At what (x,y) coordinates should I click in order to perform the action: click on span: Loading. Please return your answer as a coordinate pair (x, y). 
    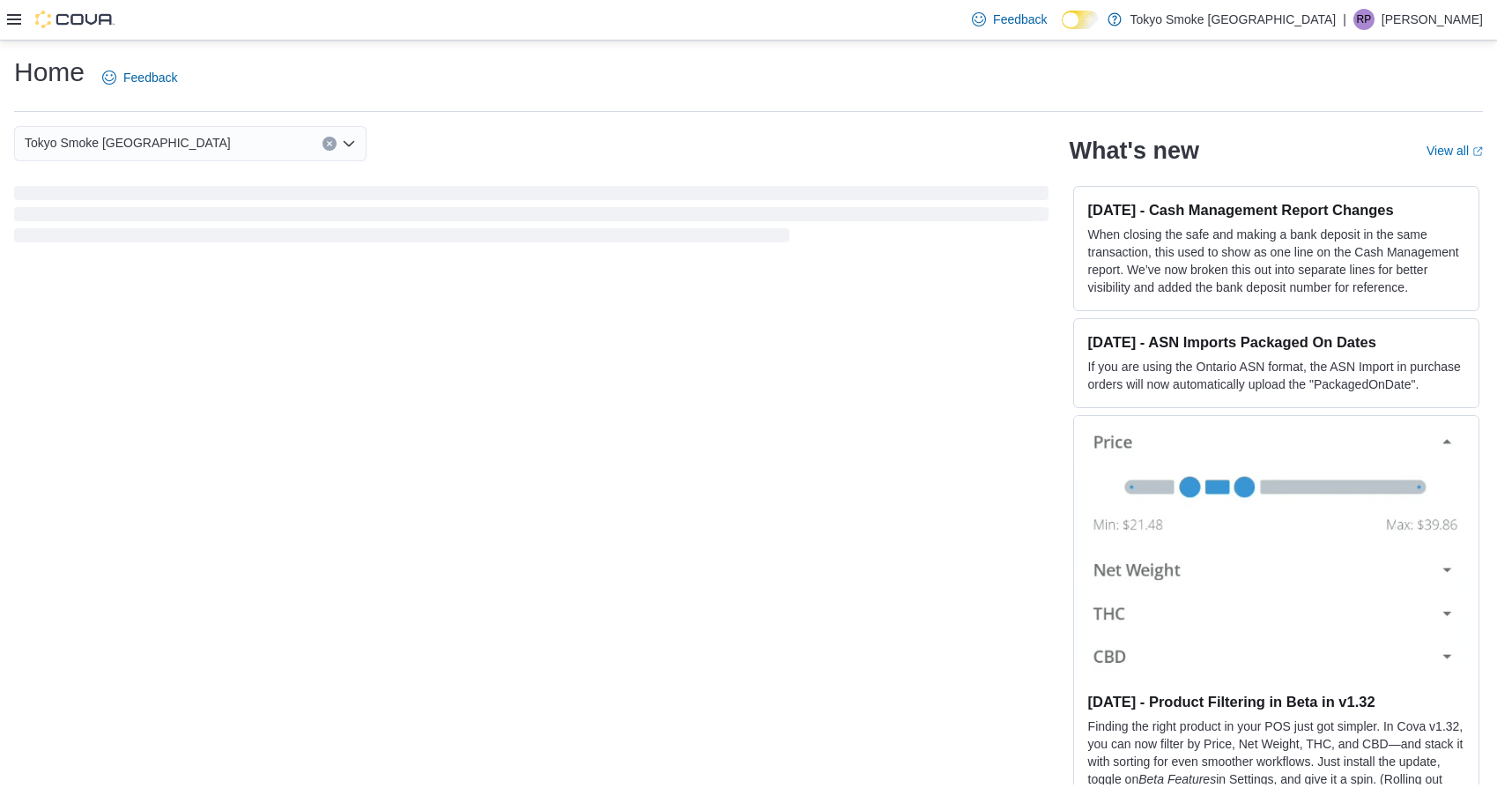
    Looking at the image, I should click on (531, 218).